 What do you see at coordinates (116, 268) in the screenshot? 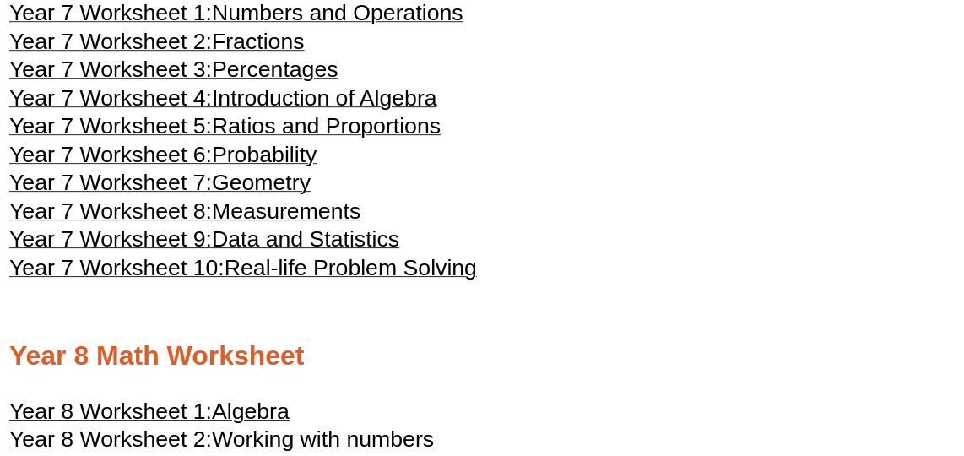
I see `span: Year 7 Worksheet 10:` at bounding box center [116, 268].